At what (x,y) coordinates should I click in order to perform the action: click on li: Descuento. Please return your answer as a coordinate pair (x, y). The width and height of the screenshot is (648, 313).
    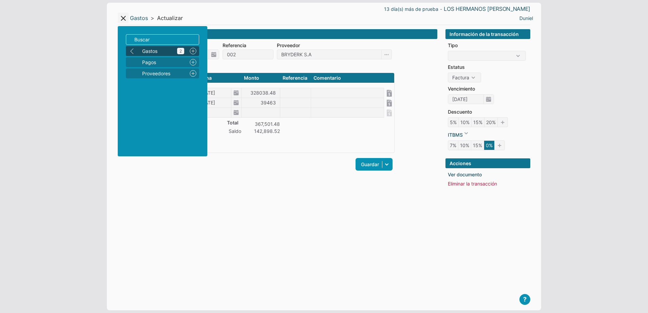
    Looking at the image, I should click on (489, 112).